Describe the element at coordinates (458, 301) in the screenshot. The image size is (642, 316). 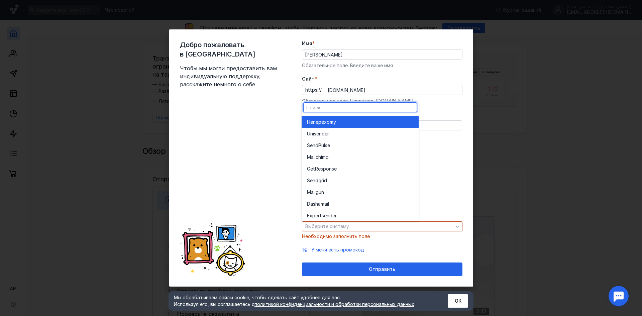
I see `button: ОК` at that location.